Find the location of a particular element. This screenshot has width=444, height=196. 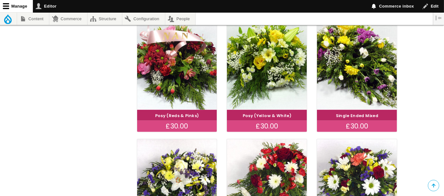

a: Posy (Reds & Pinks) is located at coordinates (177, 116).